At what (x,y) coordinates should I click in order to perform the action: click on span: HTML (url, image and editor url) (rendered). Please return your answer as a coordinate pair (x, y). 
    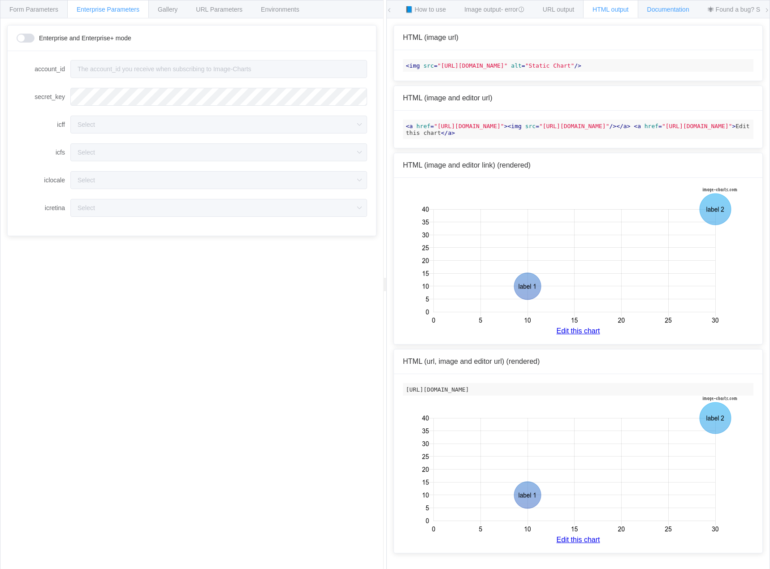
    Looking at the image, I should click on (471, 361).